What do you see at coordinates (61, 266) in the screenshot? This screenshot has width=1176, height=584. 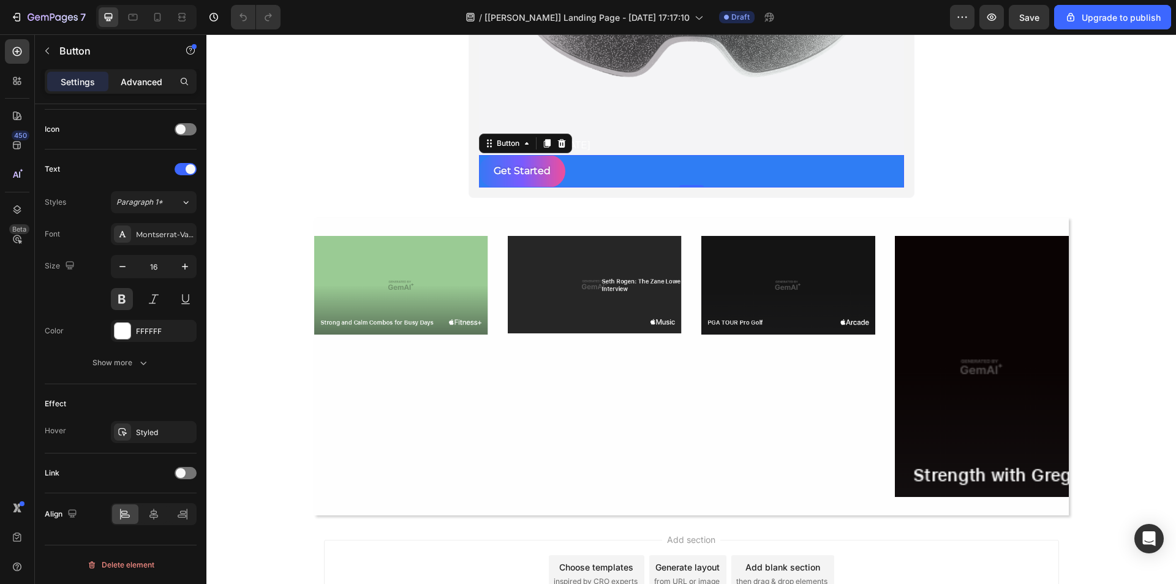 I see `div: Size` at bounding box center [61, 266].